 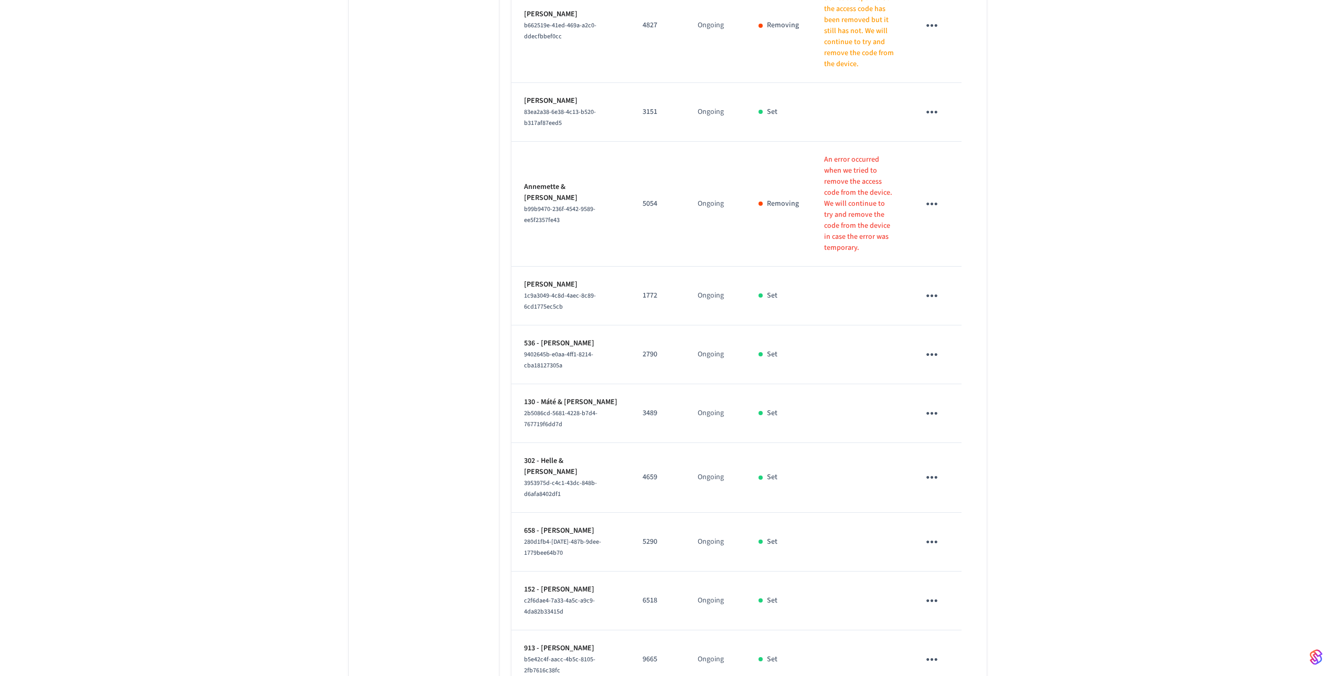 What do you see at coordinates (859, 204) in the screenshot?
I see `p: An error occurred when we tried to remove the access code from the device. We will continue to tr...` at bounding box center [859, 204].